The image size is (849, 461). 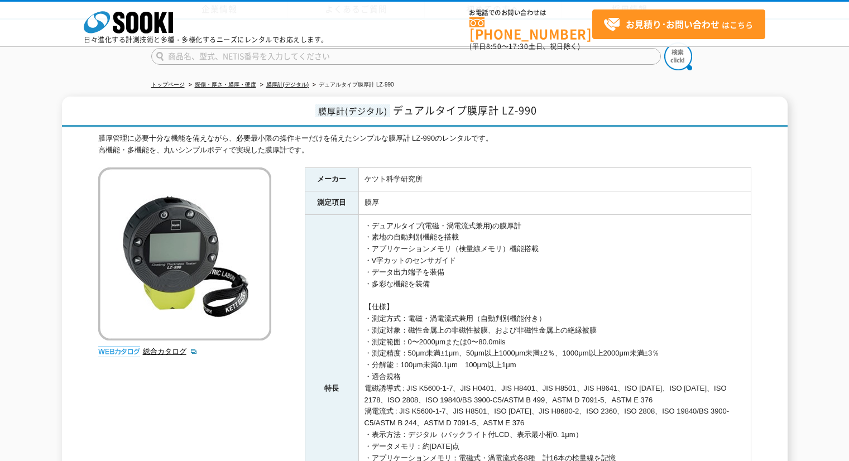 What do you see at coordinates (206, 40) in the screenshot?
I see `p: 日々進化する計測技術と多種・多様化するニーズにレンタルでお応えします。` at bounding box center [206, 40].